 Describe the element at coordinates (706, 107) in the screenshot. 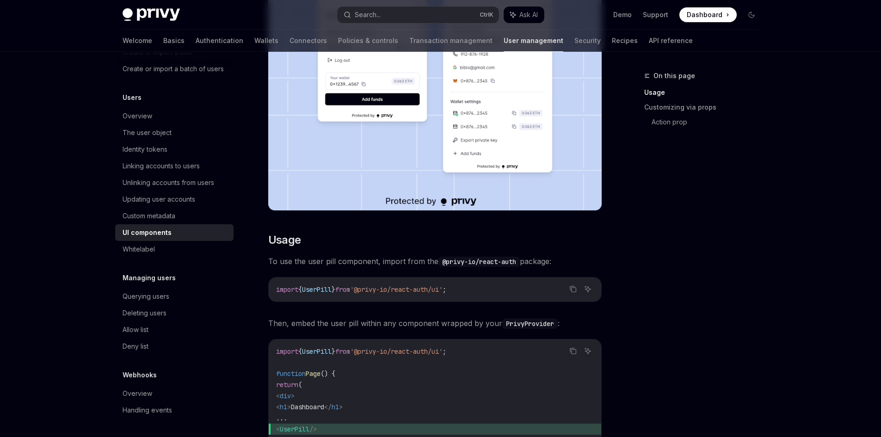

I see `a: Customizing via props` at that location.